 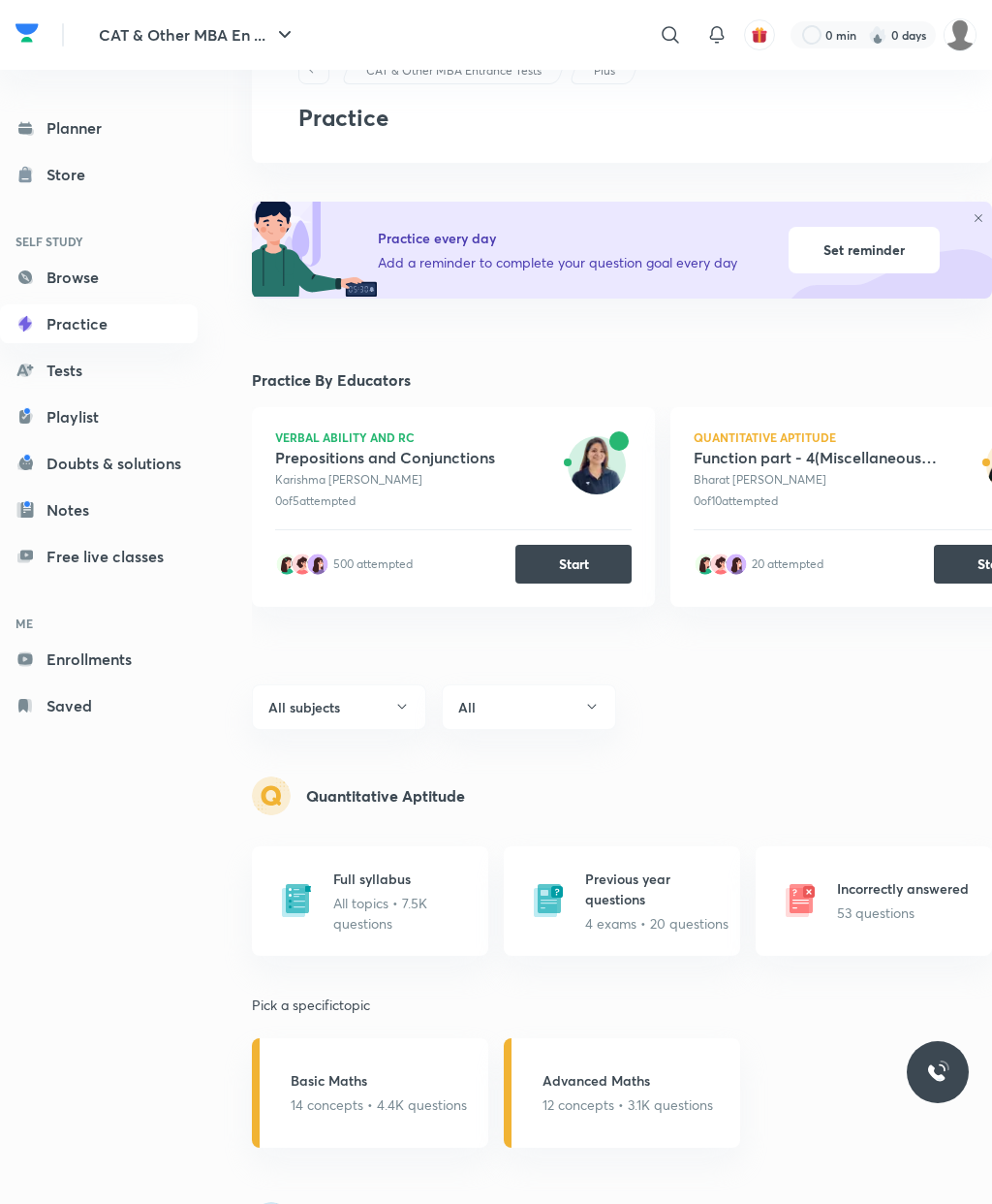 What do you see at coordinates (297, 901) in the screenshot?
I see `img: full syllabus` at bounding box center [297, 901].